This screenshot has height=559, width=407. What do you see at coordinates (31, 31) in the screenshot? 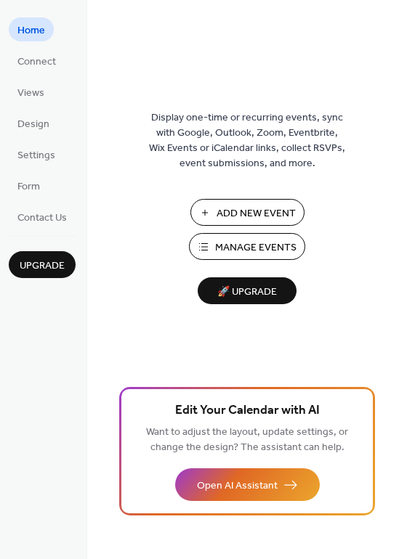
I see `span: Home` at bounding box center [31, 31].